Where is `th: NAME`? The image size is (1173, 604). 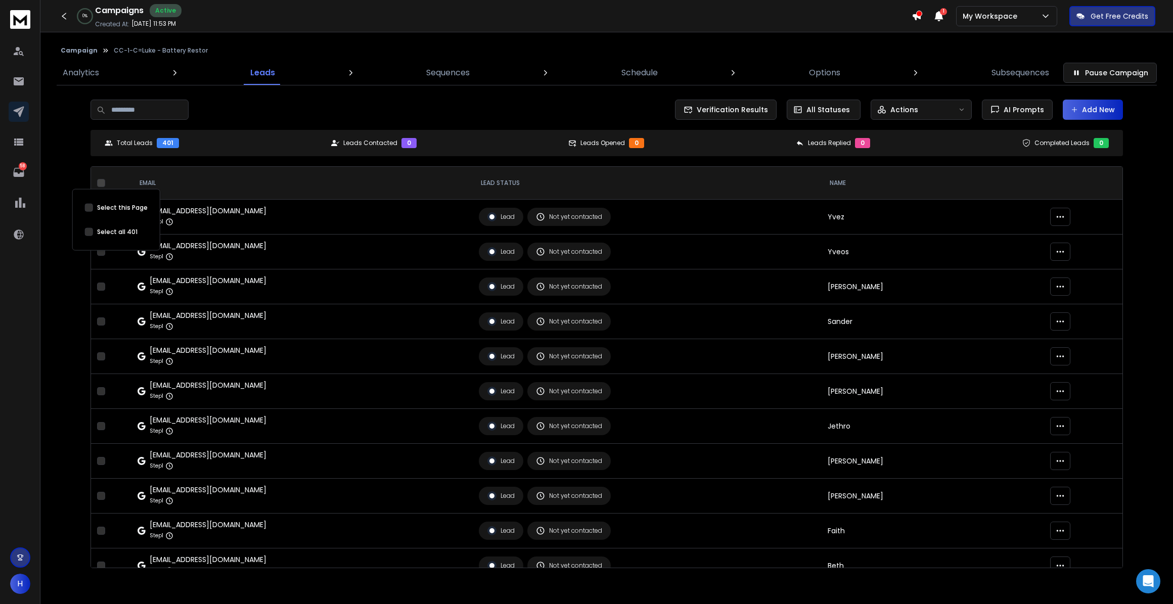 th: NAME is located at coordinates (933, 183).